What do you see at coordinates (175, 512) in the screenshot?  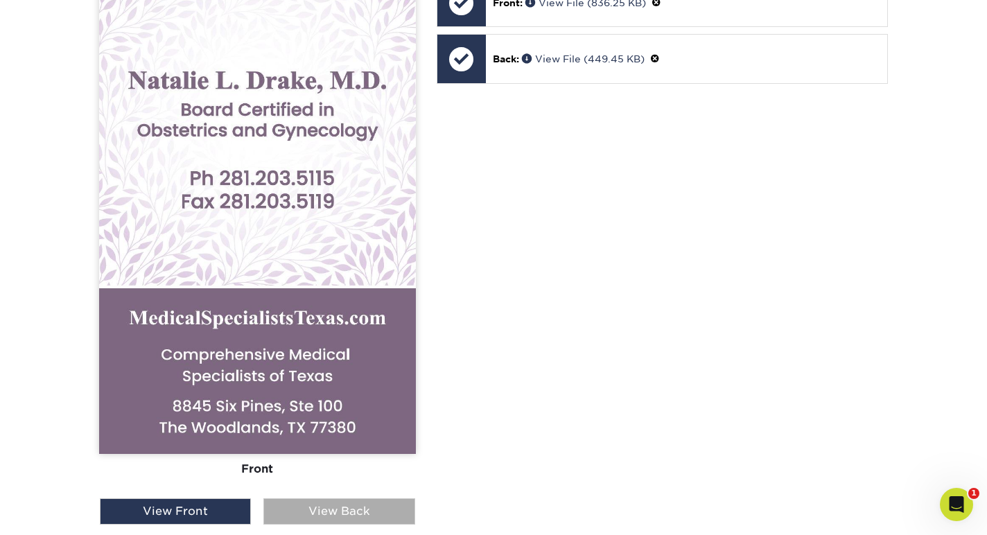 I see `div: View Front` at bounding box center [175, 512].